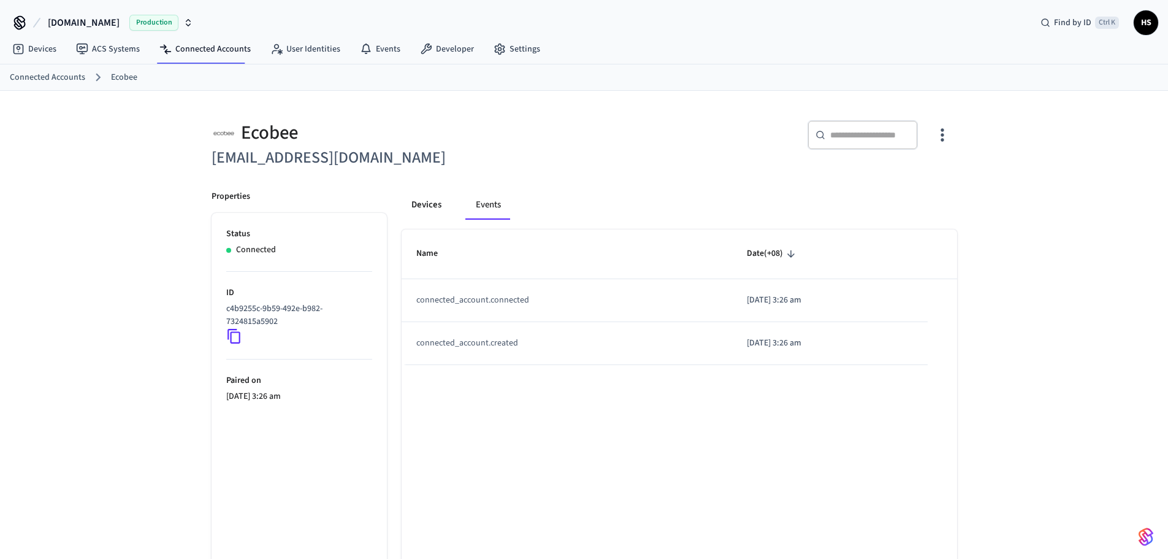 The image size is (1168, 559). Describe the element at coordinates (224, 132) in the screenshot. I see `img: ecobee_logo_square` at that location.